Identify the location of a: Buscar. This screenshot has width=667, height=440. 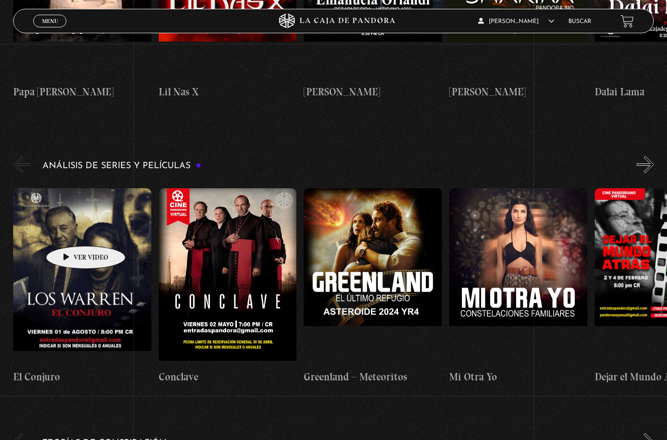
(580, 21).